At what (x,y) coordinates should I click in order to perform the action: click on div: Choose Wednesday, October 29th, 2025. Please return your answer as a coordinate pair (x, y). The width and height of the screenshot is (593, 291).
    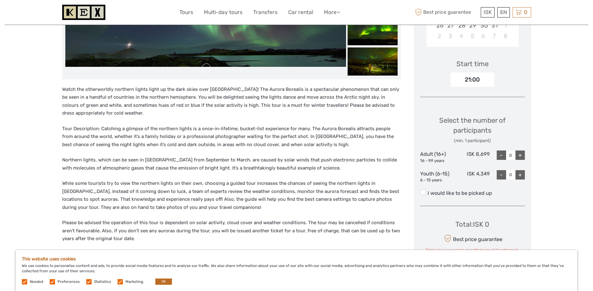
    Looking at the image, I should click on (472, 25).